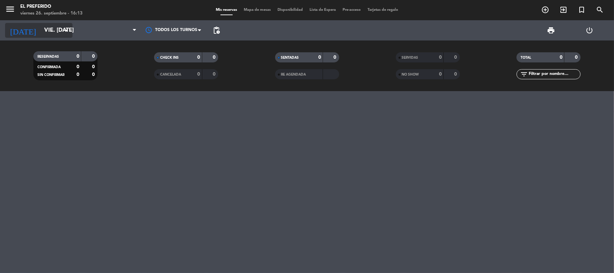 The height and width of the screenshot is (273, 614). I want to click on i: turned_in_not, so click(582, 10).